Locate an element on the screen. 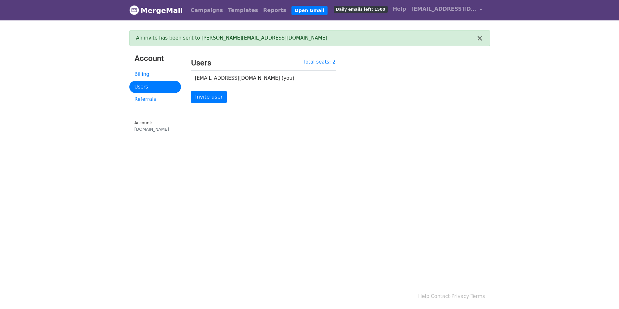  a: Invite user is located at coordinates (209, 97).